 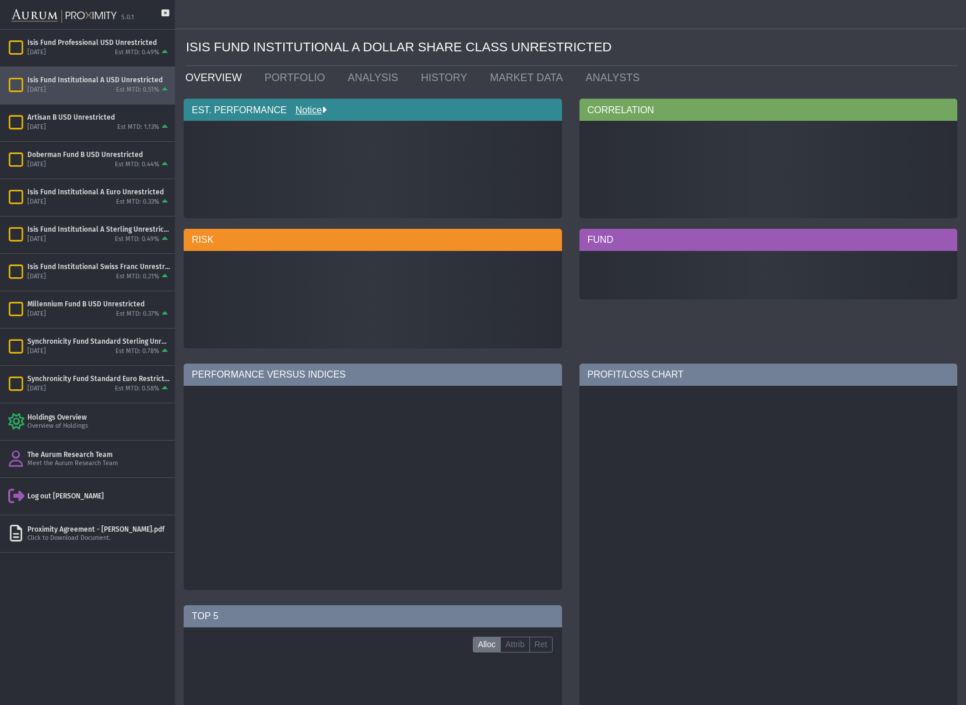 I want to click on div: Millennium Fund B USD Unrestricted, so click(x=99, y=304).